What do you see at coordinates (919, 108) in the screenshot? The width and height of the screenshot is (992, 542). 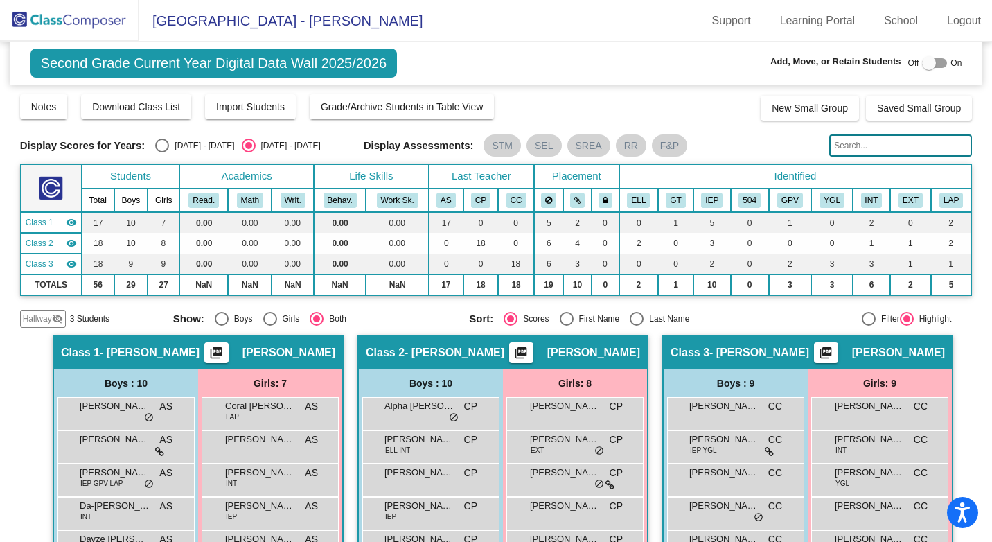 I see `span: Saved Small Group` at bounding box center [919, 108].